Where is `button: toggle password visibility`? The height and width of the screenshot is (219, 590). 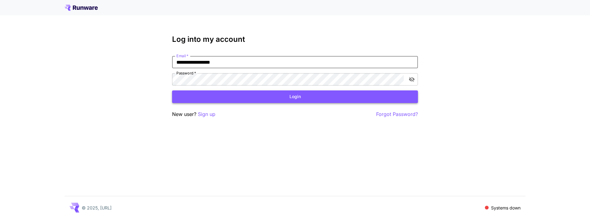
button: toggle password visibility is located at coordinates (411, 79).